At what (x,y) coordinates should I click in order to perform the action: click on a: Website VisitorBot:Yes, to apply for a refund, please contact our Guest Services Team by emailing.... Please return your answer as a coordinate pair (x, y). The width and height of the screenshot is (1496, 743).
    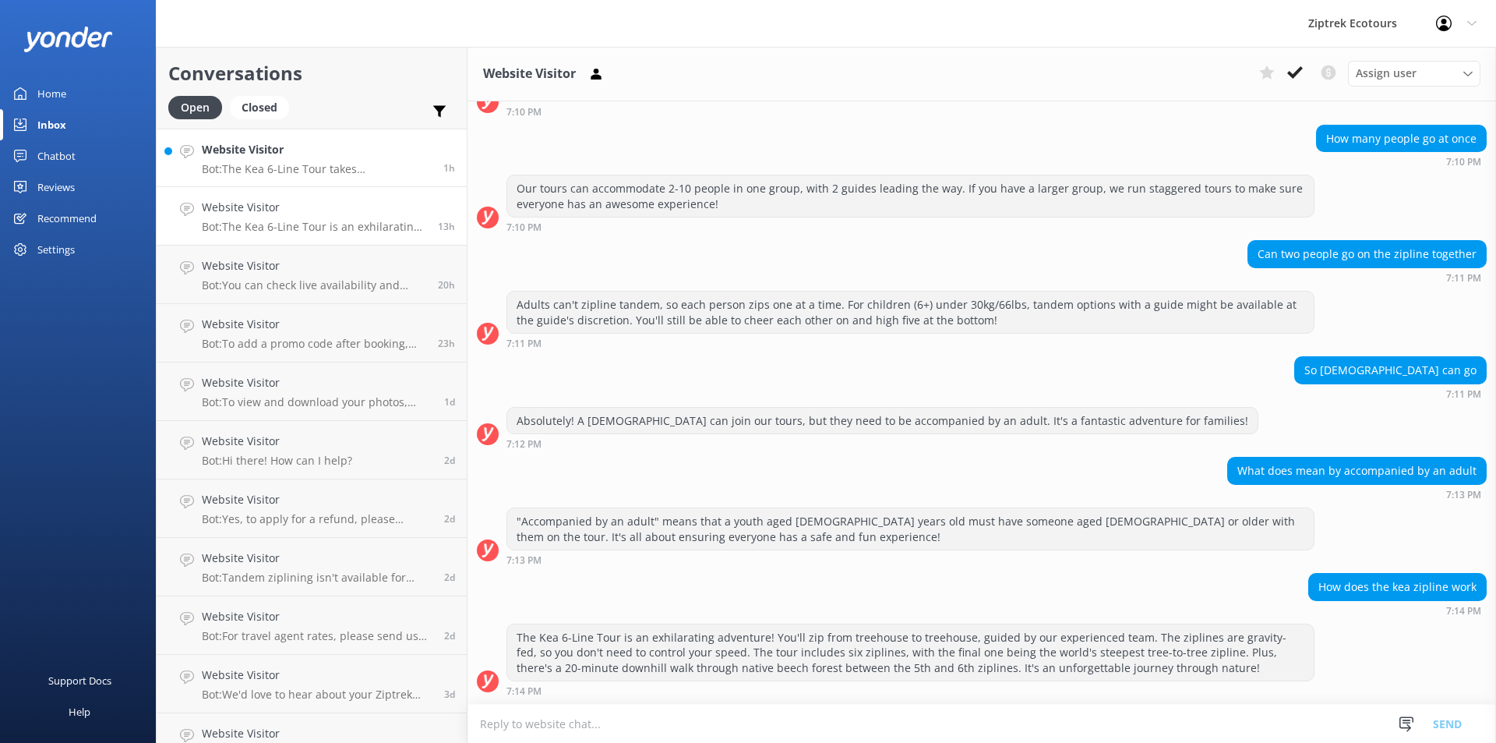
    Looking at the image, I should click on (312, 508).